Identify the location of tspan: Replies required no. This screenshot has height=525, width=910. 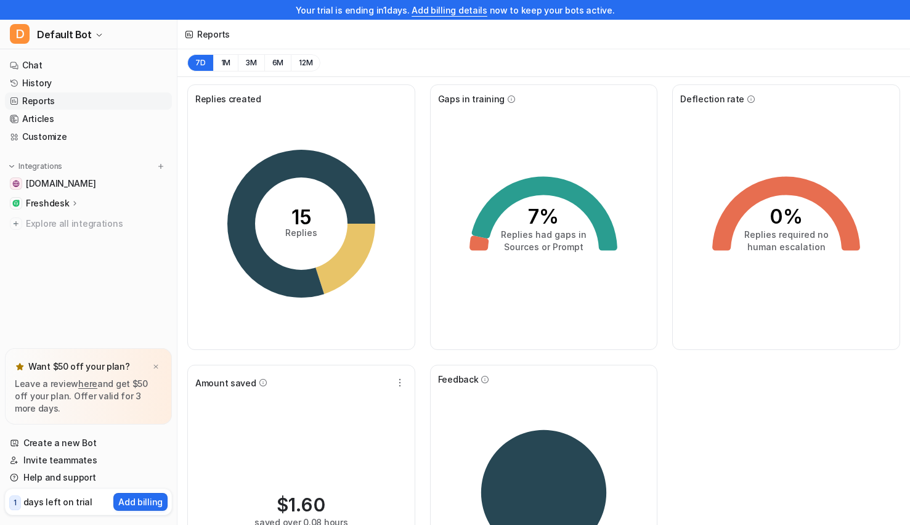
(786, 234).